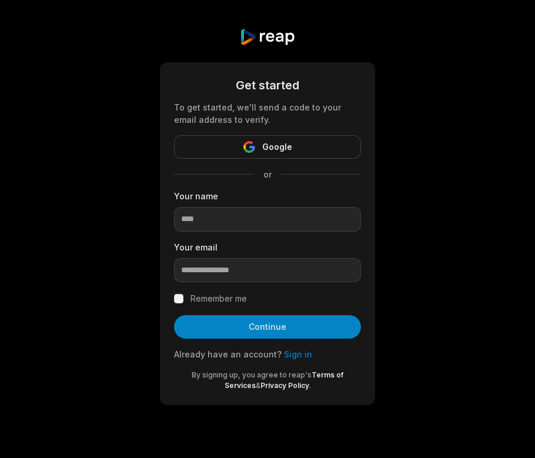 The height and width of the screenshot is (458, 535). What do you see at coordinates (267, 147) in the screenshot?
I see `button: Google` at bounding box center [267, 147].